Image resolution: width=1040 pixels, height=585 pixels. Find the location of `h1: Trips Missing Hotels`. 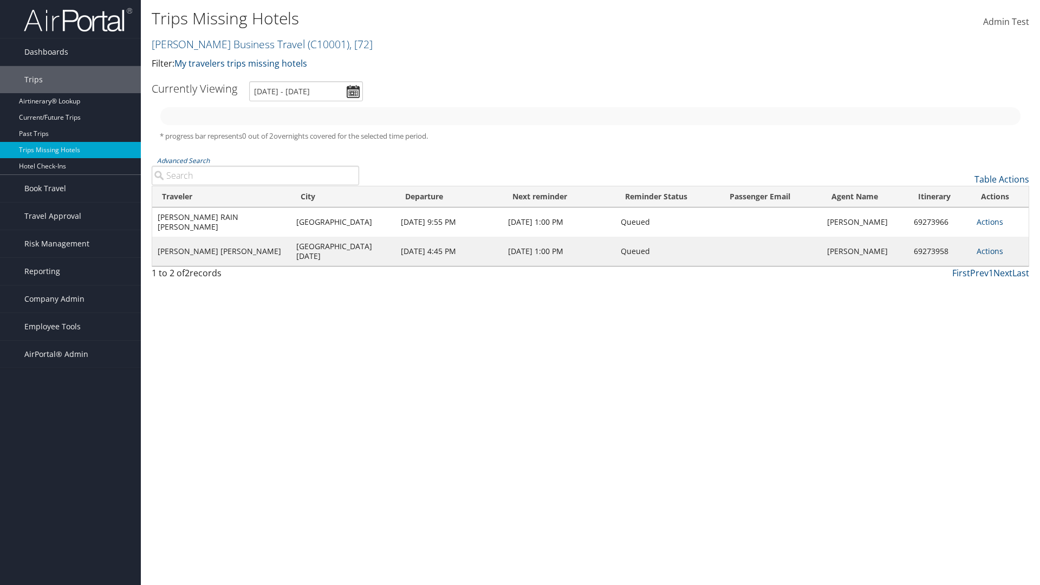

h1: Trips Missing Hotels is located at coordinates (444, 18).